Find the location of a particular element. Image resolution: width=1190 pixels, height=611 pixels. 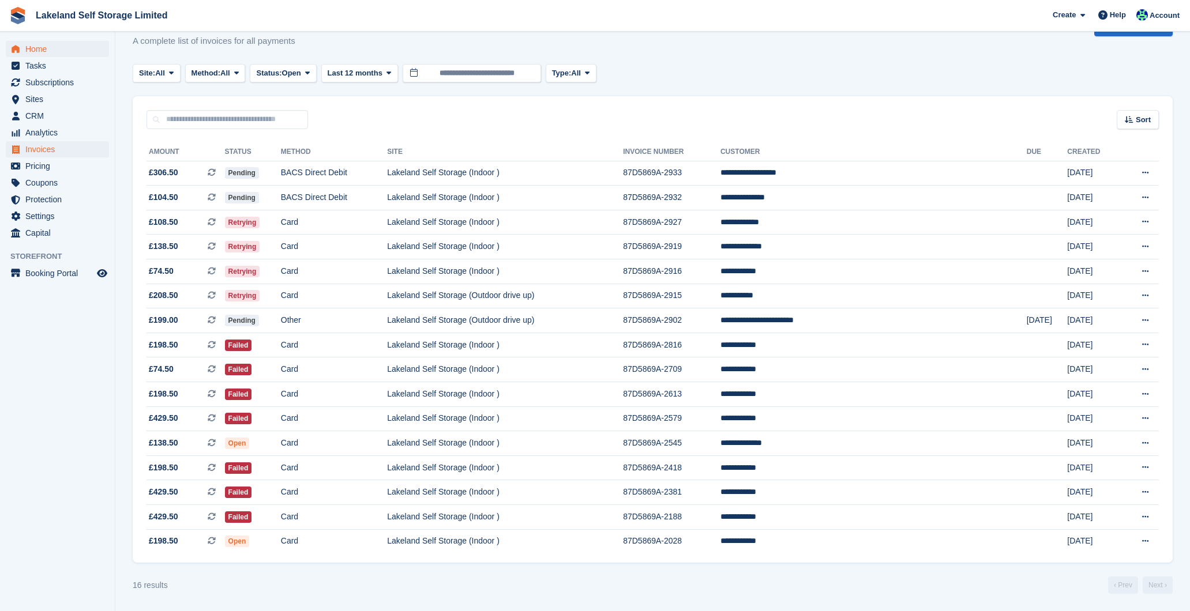

span: Type: is located at coordinates (562, 73).